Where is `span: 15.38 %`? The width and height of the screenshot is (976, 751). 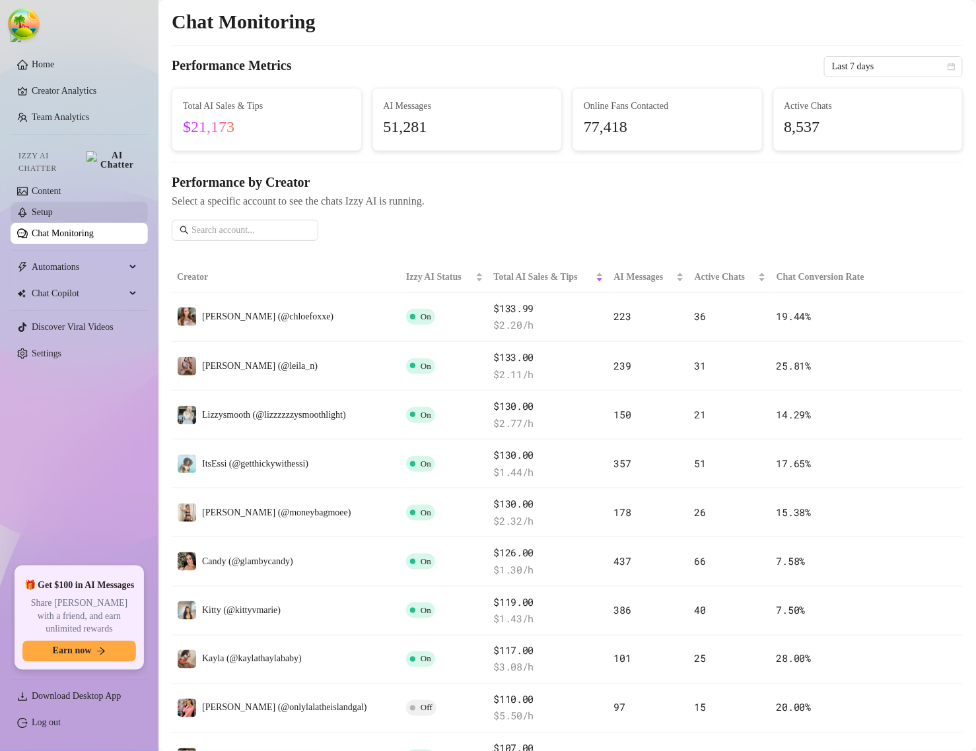 span: 15.38 % is located at coordinates (793, 512).